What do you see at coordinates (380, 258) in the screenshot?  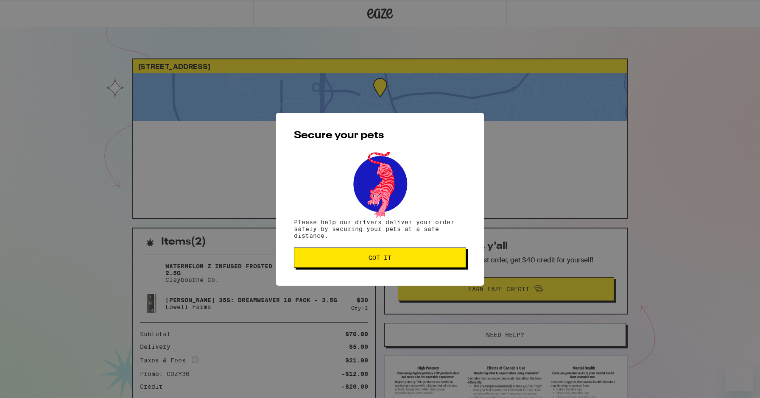 I see `button: Got it` at bounding box center [380, 258].